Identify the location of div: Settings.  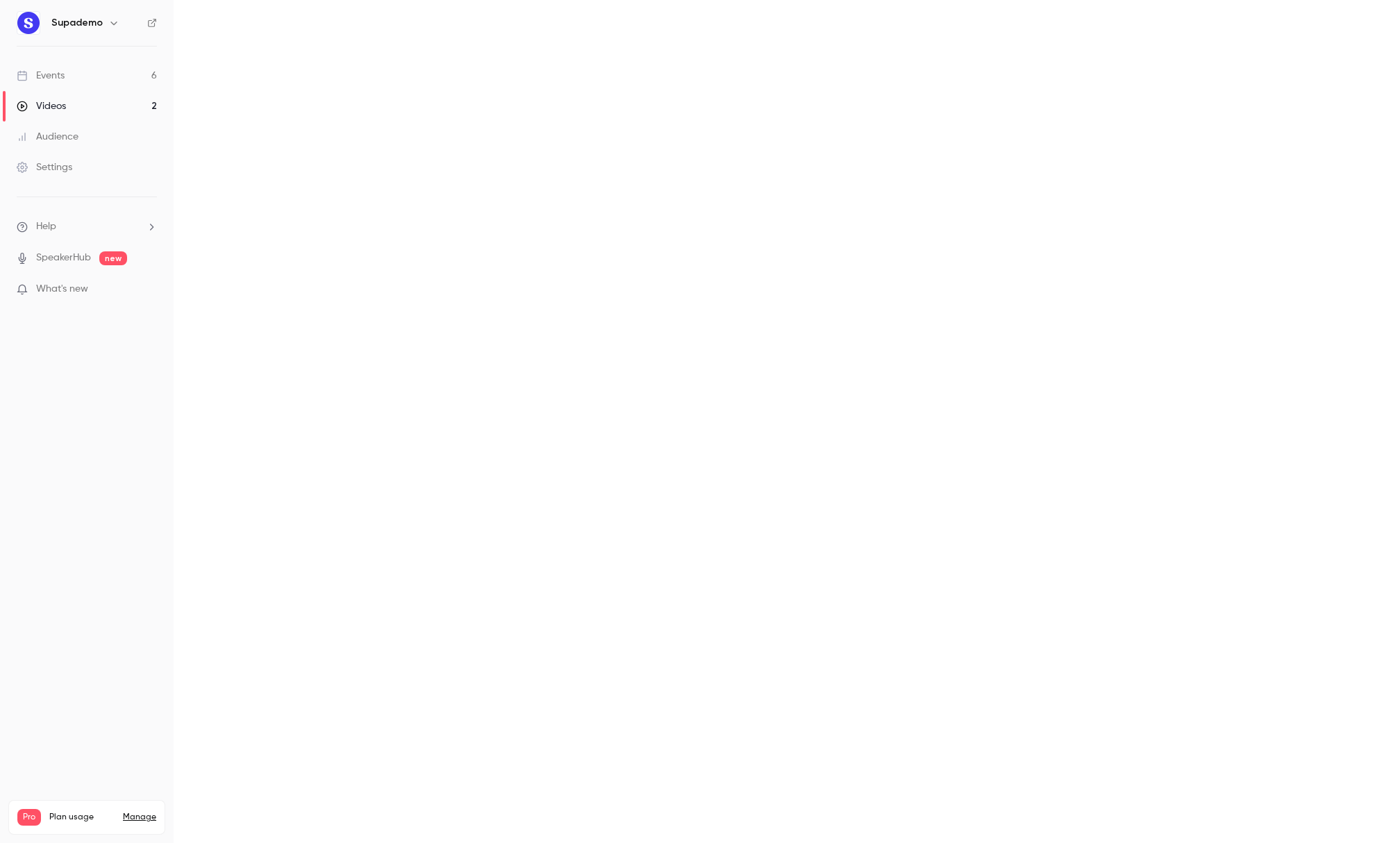
(45, 167).